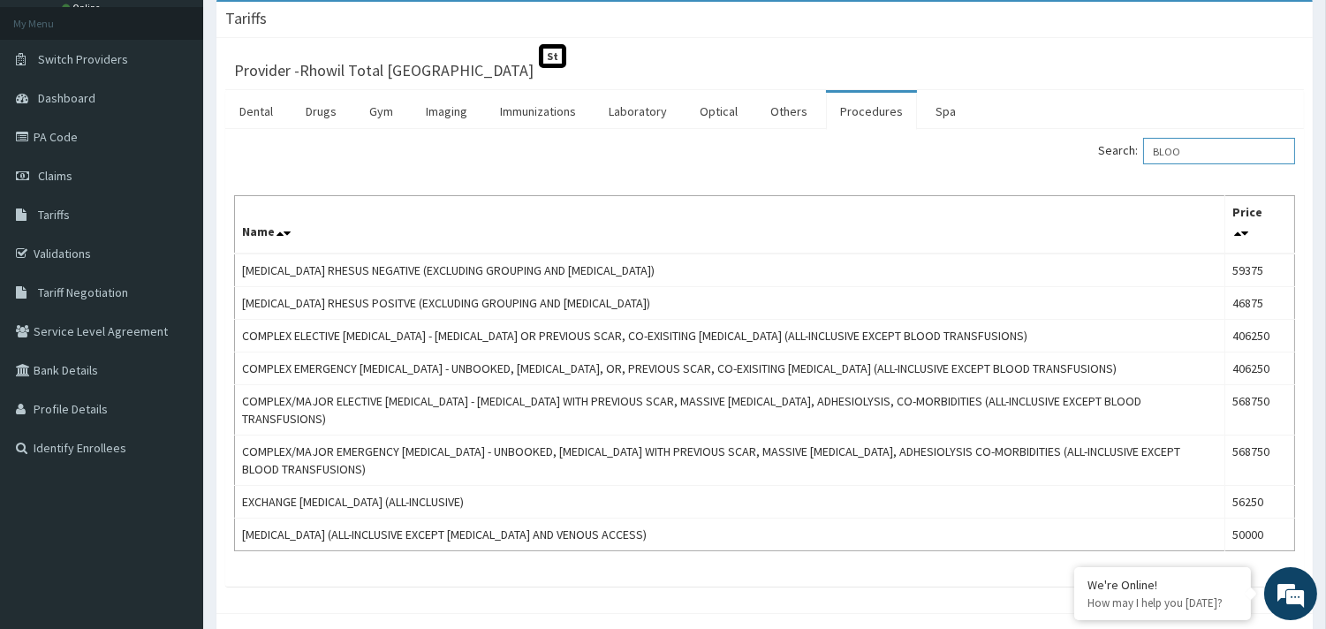 Image resolution: width=1326 pixels, height=629 pixels. I want to click on img: d_794563401_company_1708531726252_794563401, so click(52, 110).